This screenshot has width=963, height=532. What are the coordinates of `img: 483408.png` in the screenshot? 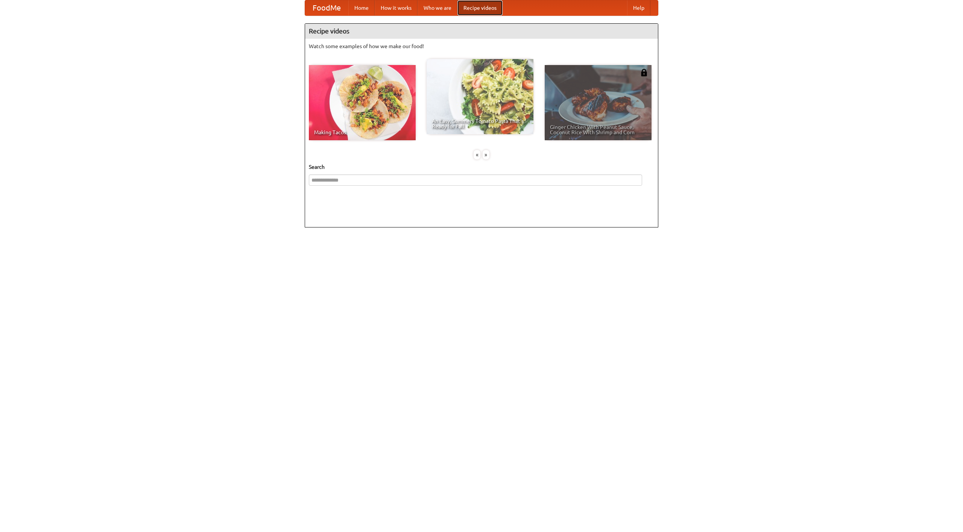 It's located at (644, 73).